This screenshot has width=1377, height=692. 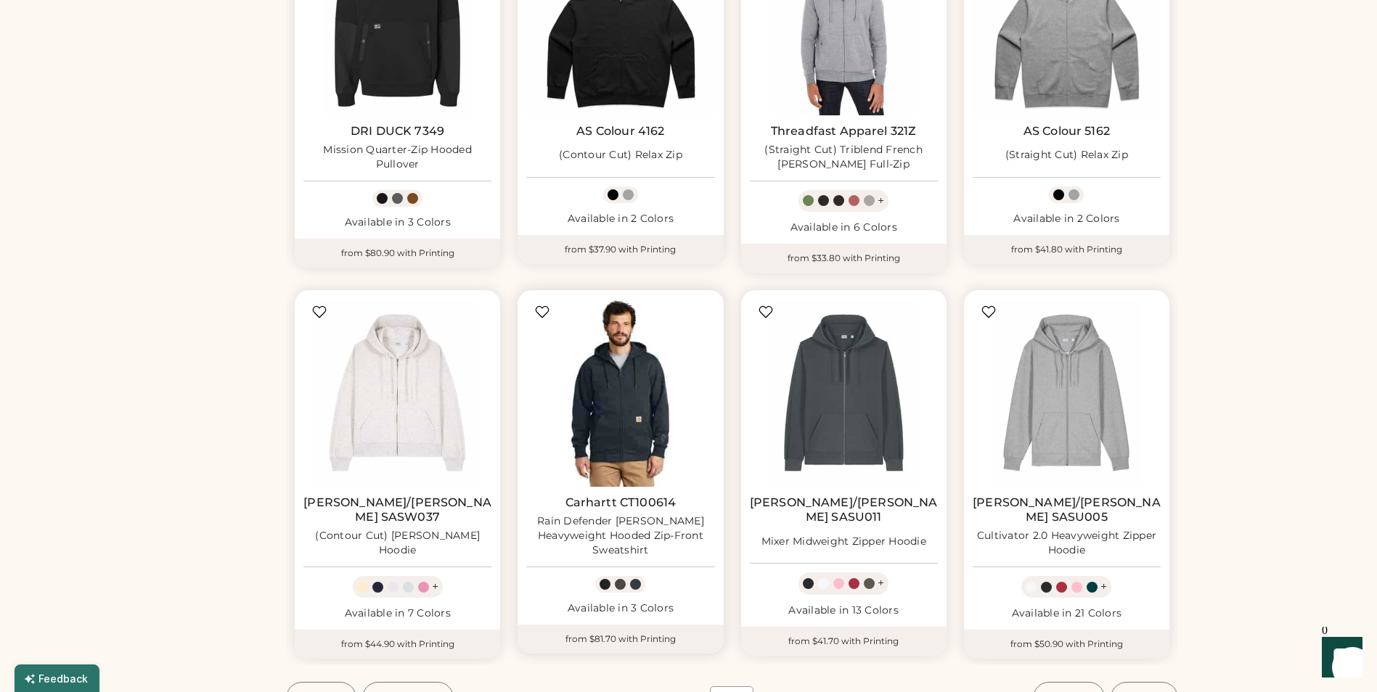 What do you see at coordinates (843, 228) in the screenshot?
I see `div: Available in 6 Colors` at bounding box center [843, 228].